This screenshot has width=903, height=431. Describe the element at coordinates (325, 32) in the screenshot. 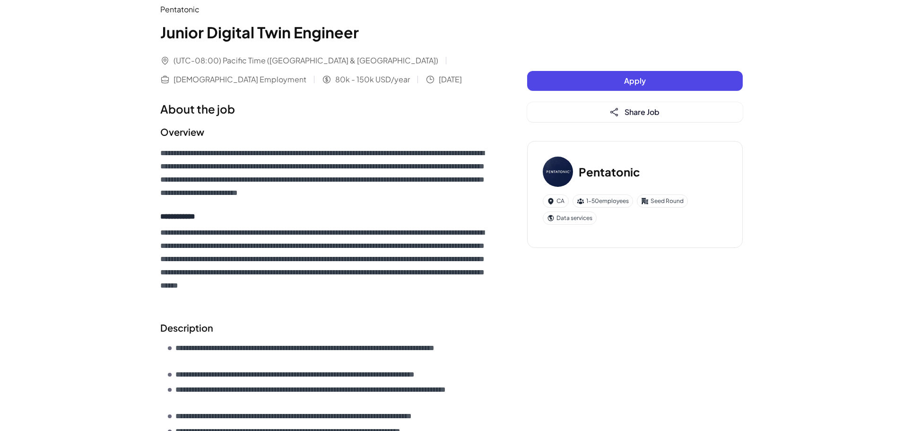

I see `h1: Junior Digital Twin Engineer` at that location.